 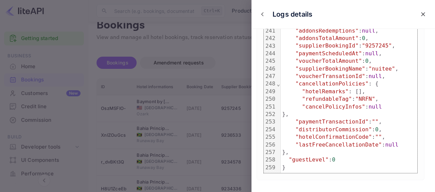 What do you see at coordinates (308, 160) in the screenshot?
I see `span: "guestLevel"` at bounding box center [308, 160].